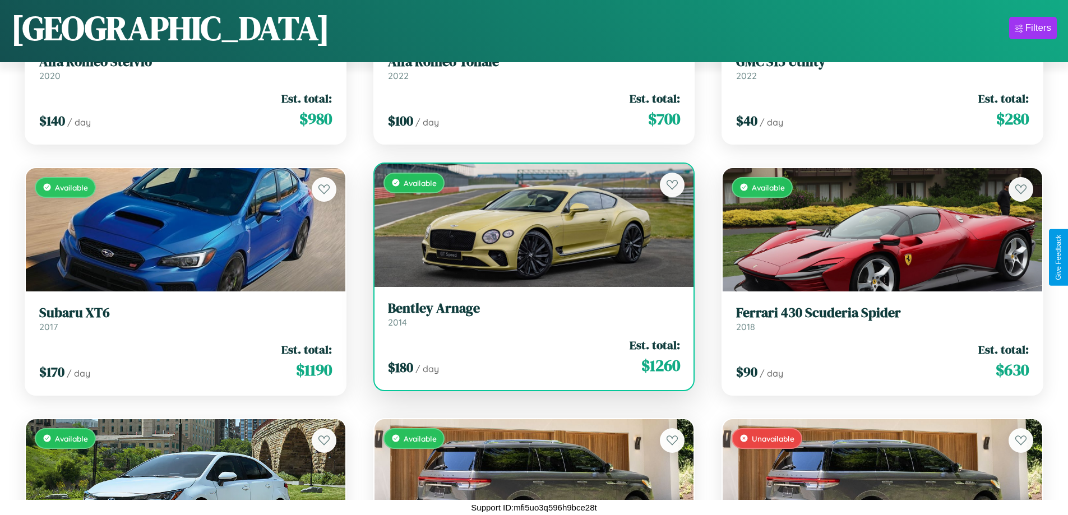 This screenshot has height=515, width=1068. Describe the element at coordinates (400, 367) in the screenshot. I see `span: $ 180` at that location.